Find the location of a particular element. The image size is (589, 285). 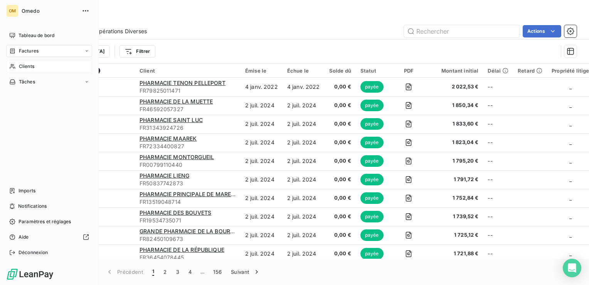

span: Paramètres et réglages is located at coordinates (45, 221).